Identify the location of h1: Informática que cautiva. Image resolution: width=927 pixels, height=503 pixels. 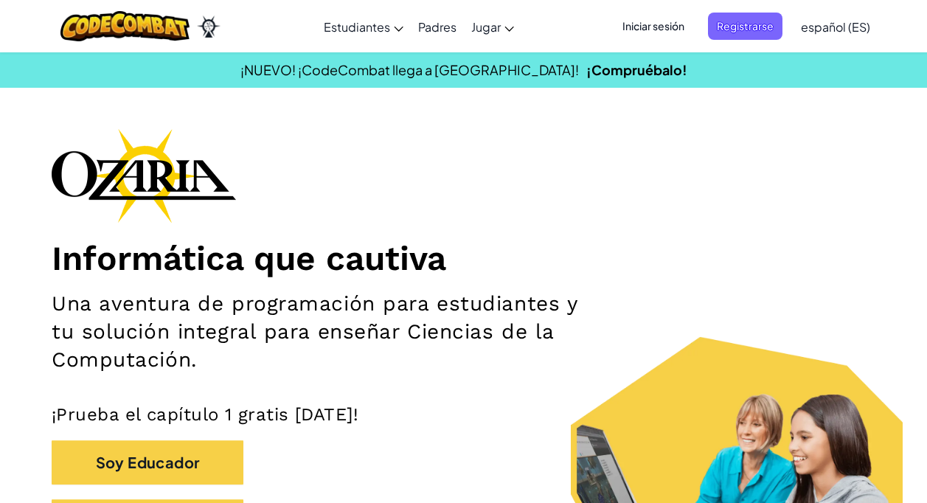
(463, 258).